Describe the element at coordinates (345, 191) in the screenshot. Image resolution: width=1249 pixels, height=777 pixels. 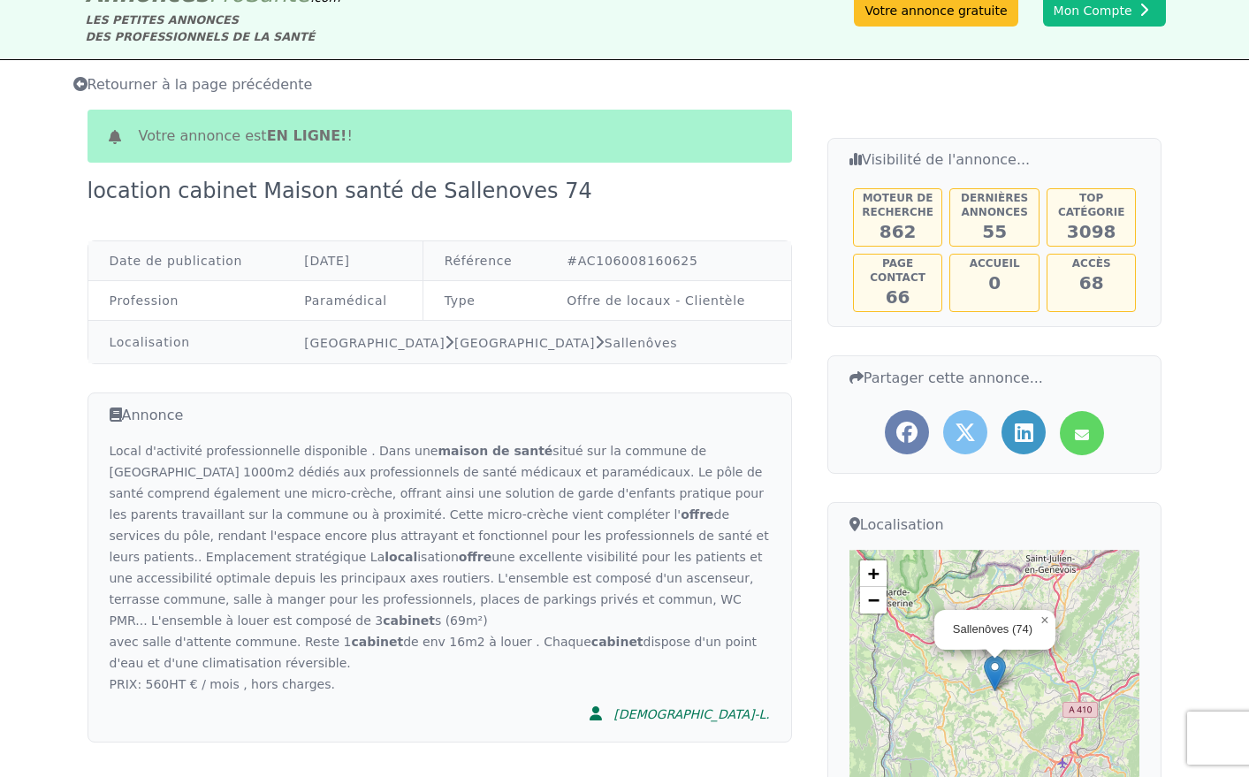
I see `div: location cabinet Maison santé de Sallenoves 74` at that location.